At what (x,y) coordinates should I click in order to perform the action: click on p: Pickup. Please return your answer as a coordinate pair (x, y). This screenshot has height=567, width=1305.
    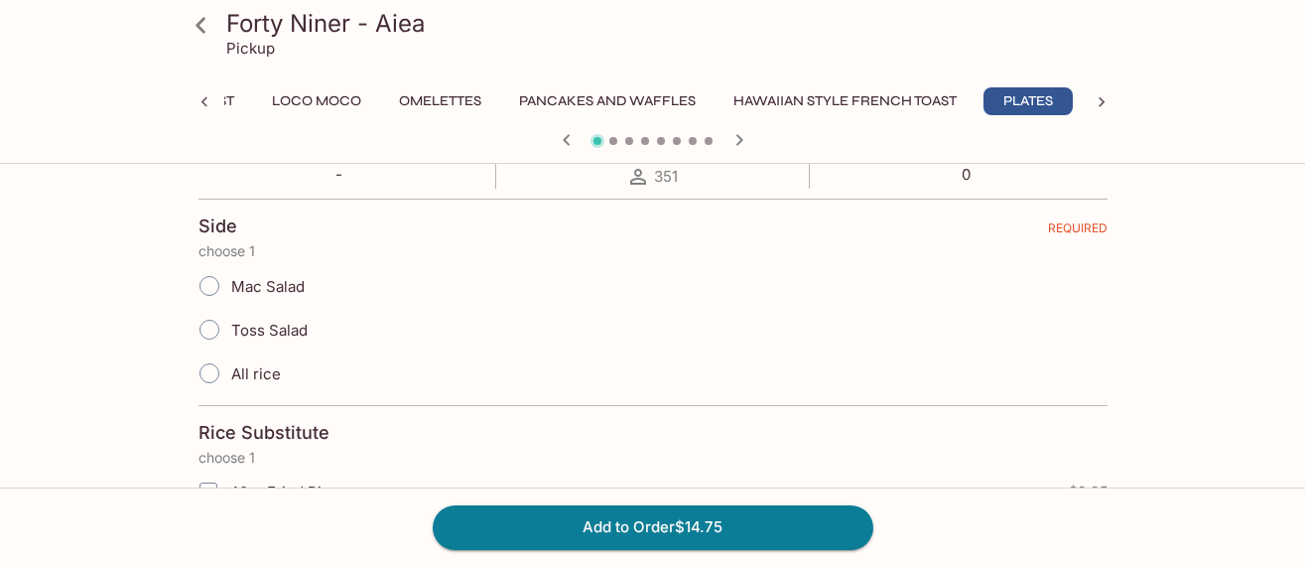
    Looking at the image, I should click on (250, 48).